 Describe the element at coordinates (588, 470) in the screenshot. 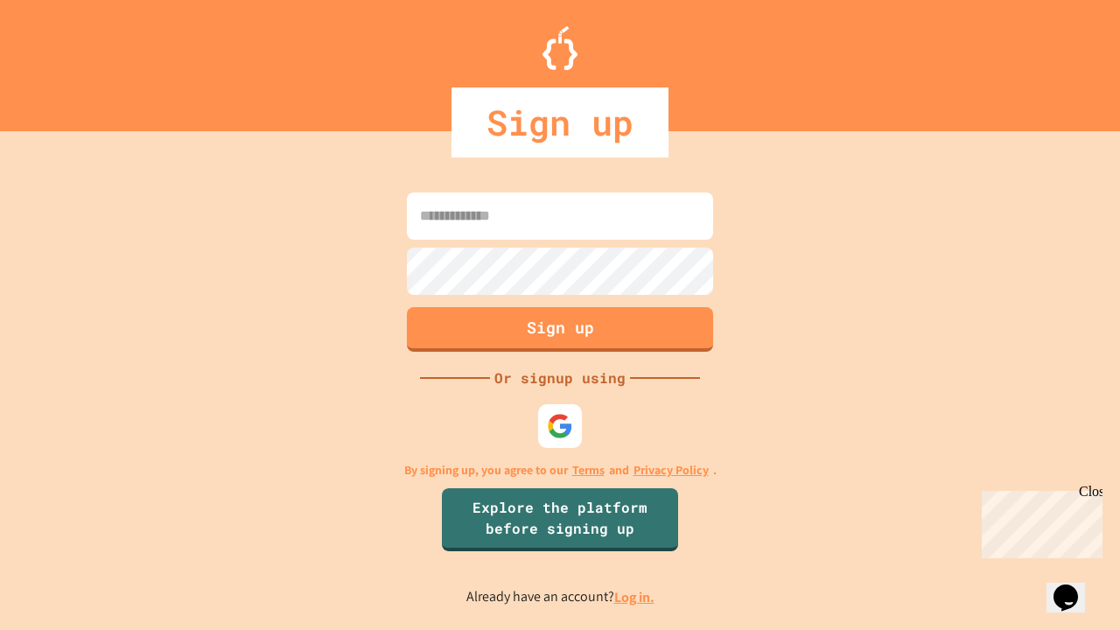

I see `a: Terms` at that location.